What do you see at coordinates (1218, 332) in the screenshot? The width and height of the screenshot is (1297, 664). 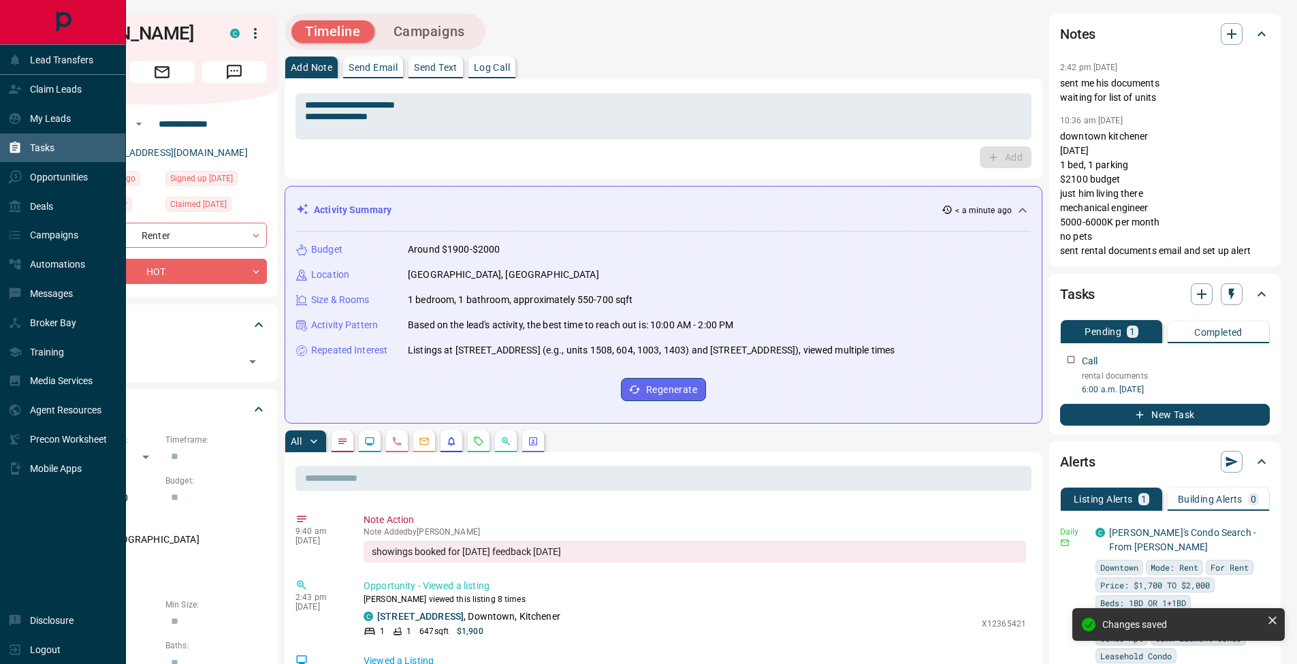 I see `p: Completed` at bounding box center [1218, 332].